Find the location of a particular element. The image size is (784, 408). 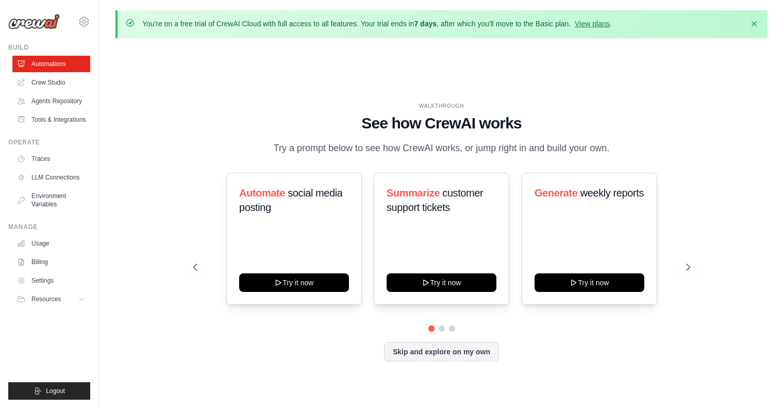

a: Environment Variables is located at coordinates (51, 200).